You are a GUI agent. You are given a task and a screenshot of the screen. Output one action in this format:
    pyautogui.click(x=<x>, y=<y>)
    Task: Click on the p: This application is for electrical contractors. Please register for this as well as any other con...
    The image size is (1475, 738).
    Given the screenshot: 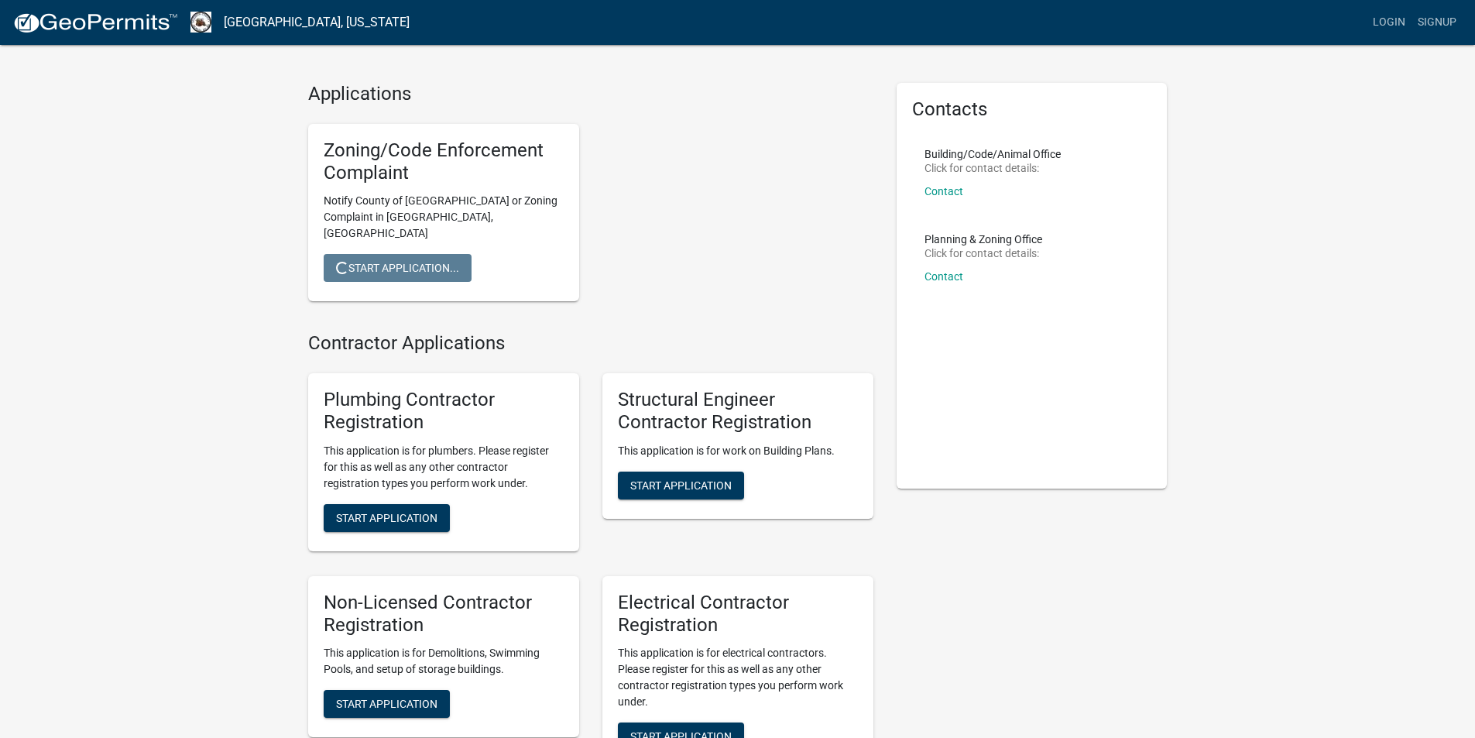 What is the action you would take?
    pyautogui.click(x=738, y=677)
    